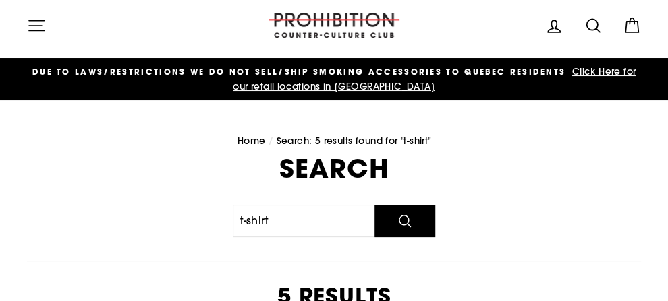 Image resolution: width=668 pixels, height=301 pixels. What do you see at coordinates (334, 169) in the screenshot?
I see `h1: Search` at bounding box center [334, 169].